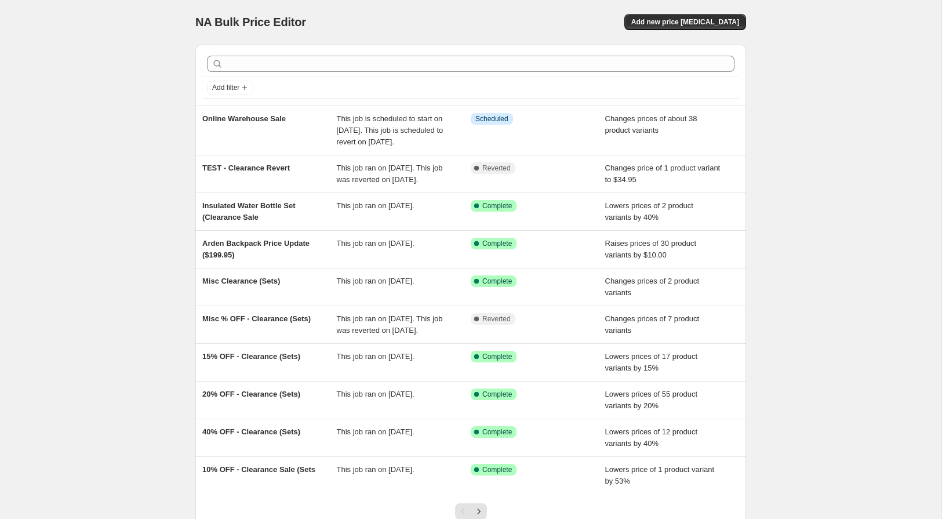 The width and height of the screenshot is (942, 519). I want to click on span: Changes prices of 7 product variants, so click(652, 324).